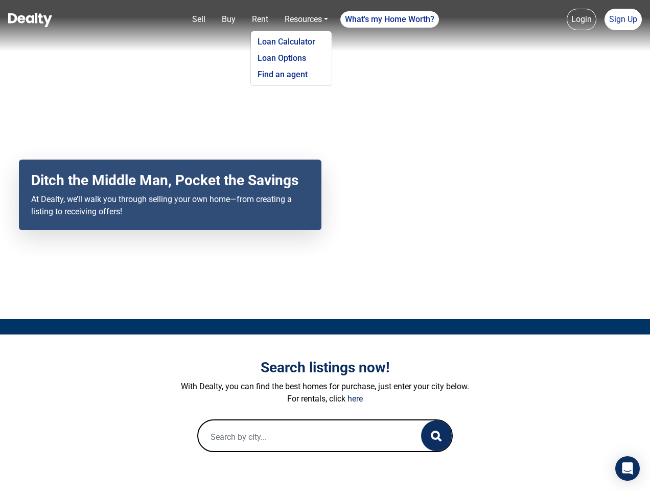 This screenshot has width=650, height=491. I want to click on a: Rent, so click(260, 19).